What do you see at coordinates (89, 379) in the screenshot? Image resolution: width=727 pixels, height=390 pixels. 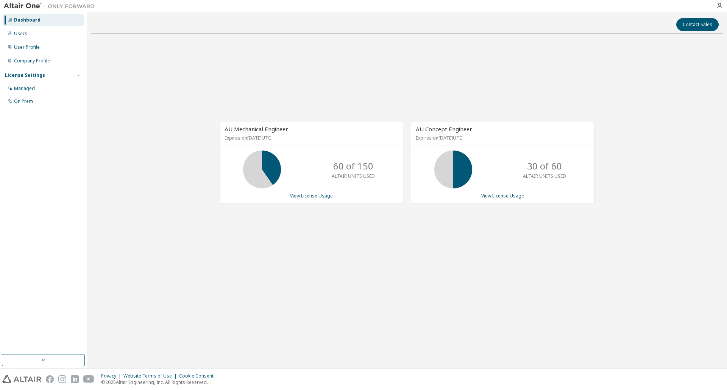 I see `img: youtube.svg` at bounding box center [89, 379].